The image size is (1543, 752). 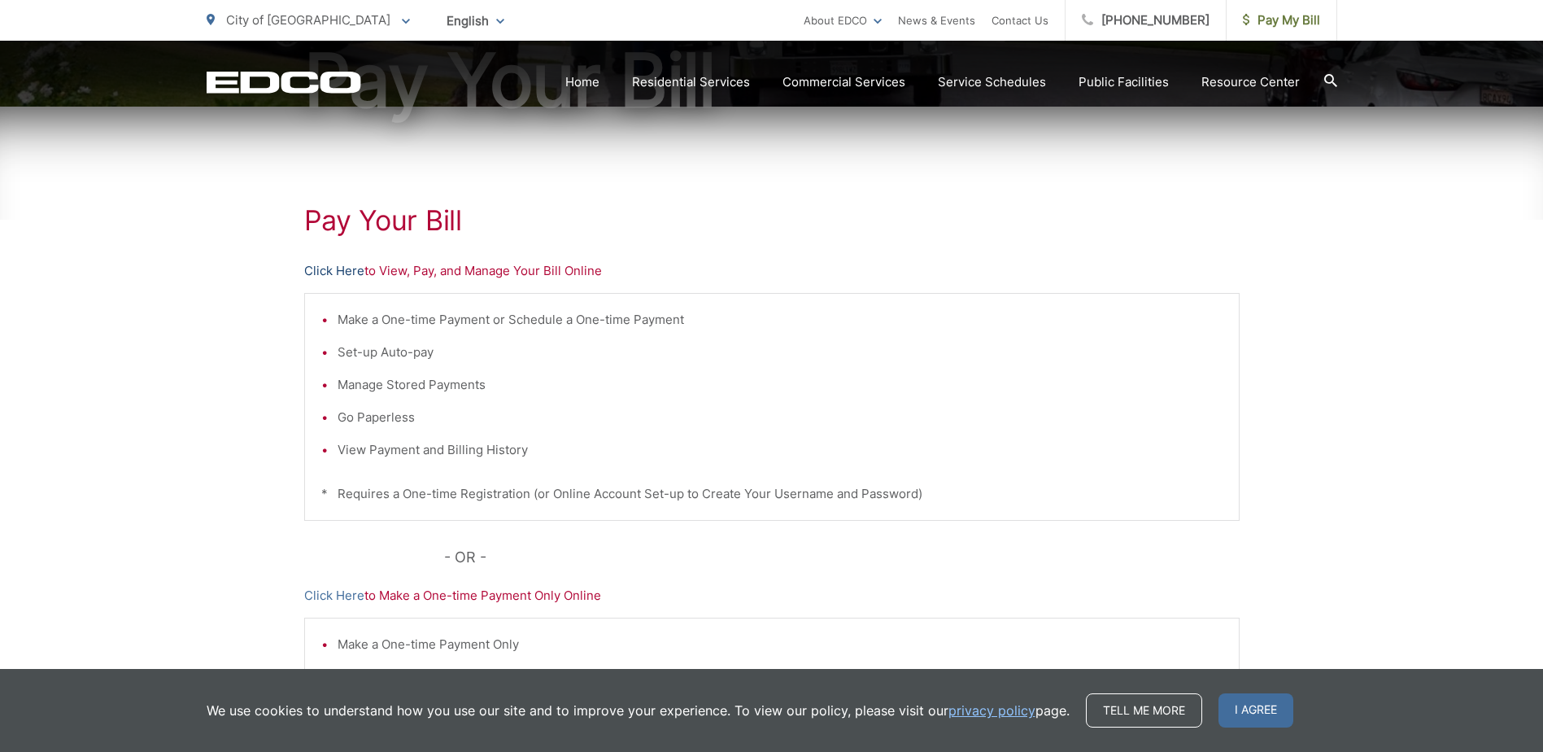 I want to click on a: EDCD logo. Return to the homepage., so click(x=284, y=82).